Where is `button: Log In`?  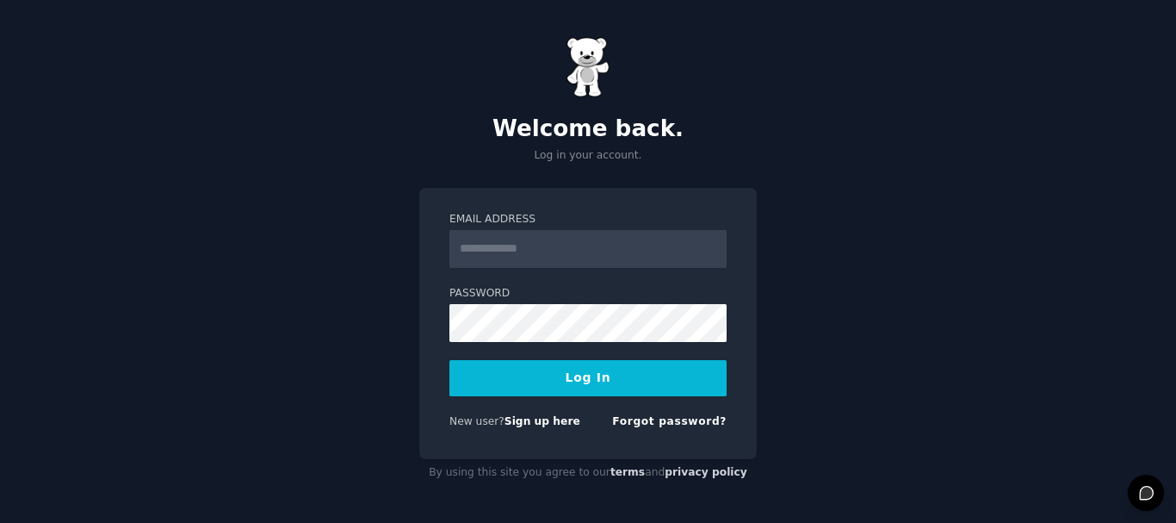
button: Log In is located at coordinates (588, 378).